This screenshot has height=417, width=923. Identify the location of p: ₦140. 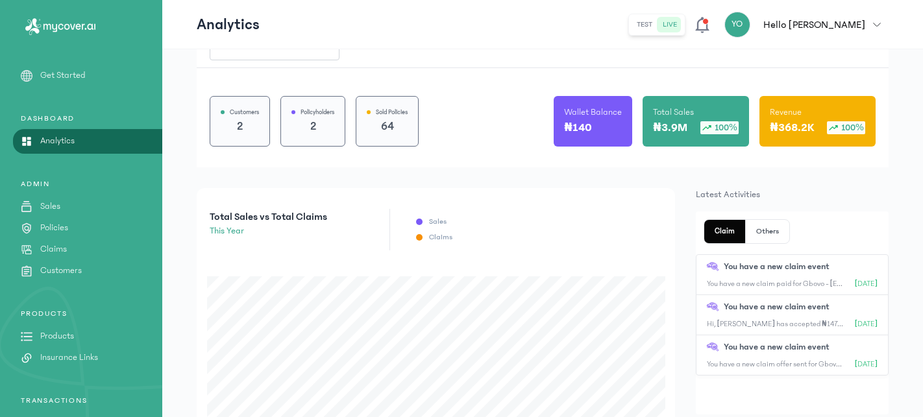
(578, 128).